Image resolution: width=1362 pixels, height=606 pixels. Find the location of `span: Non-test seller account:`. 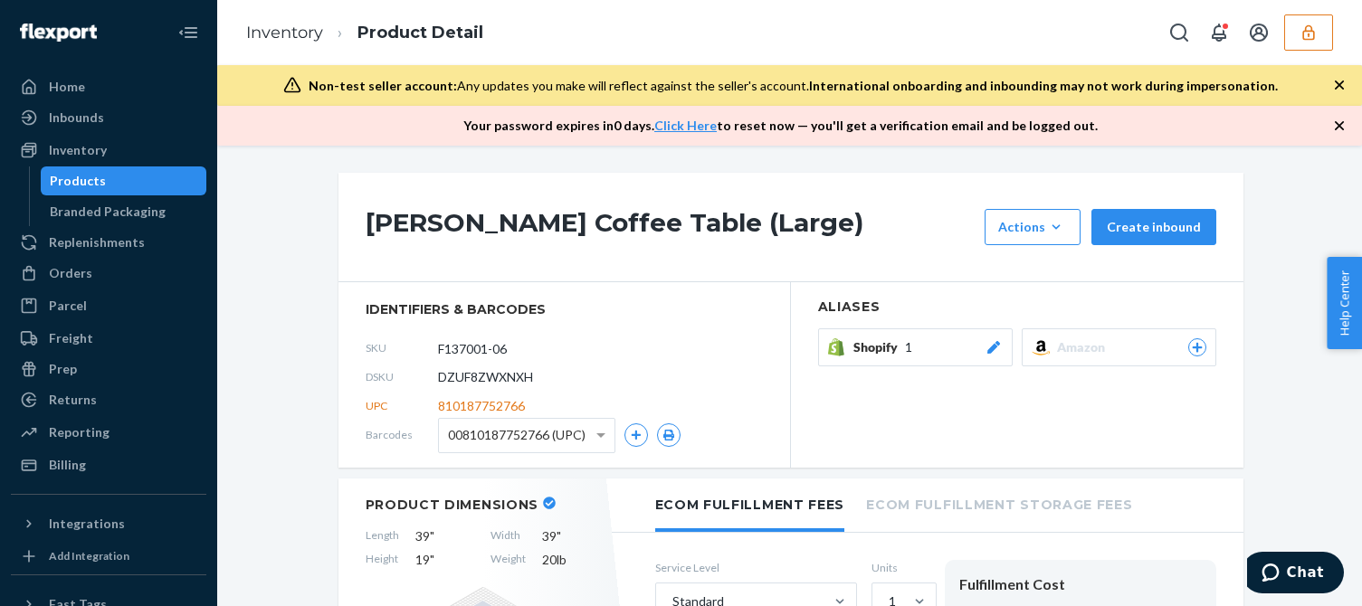

span: Non-test seller account: is located at coordinates (383, 85).